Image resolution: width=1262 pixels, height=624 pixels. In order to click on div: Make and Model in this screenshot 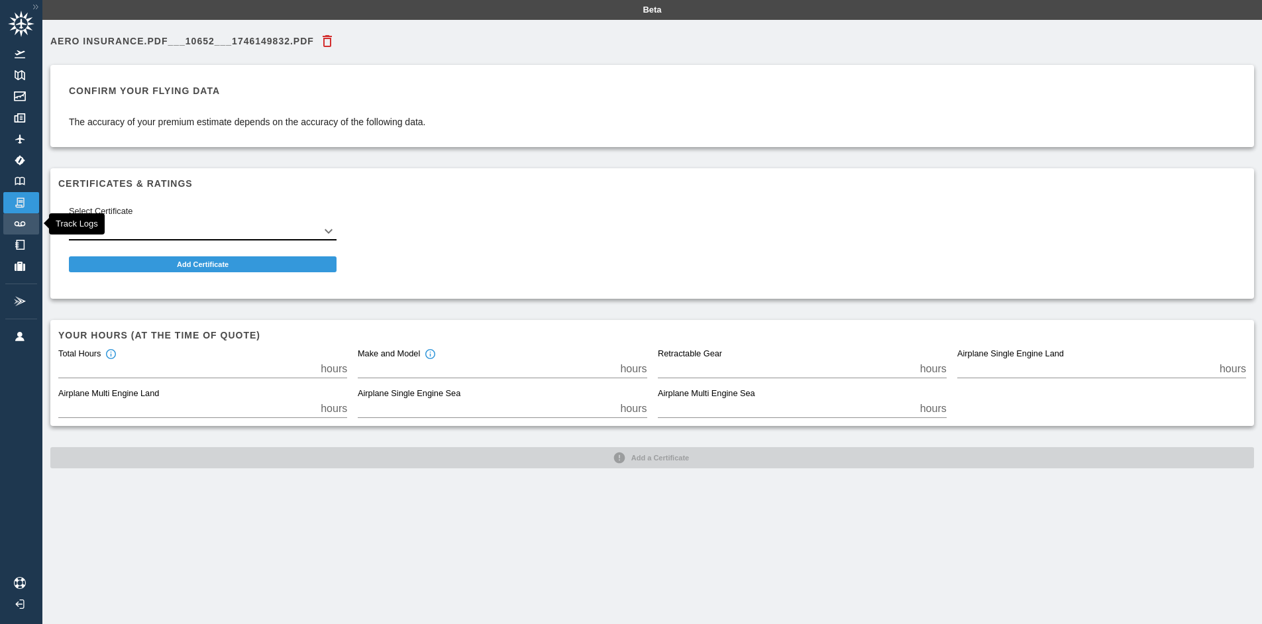, I will do `click(397, 354)`.